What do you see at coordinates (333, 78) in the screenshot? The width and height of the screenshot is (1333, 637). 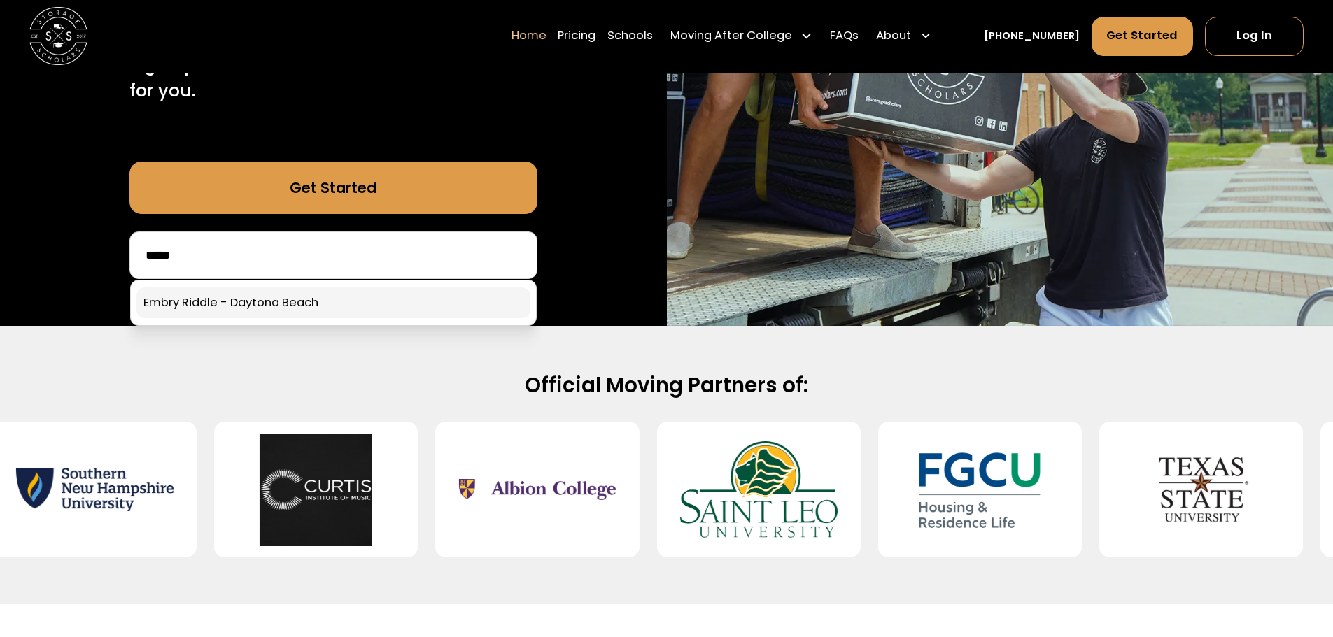 I see `p: Sign up in 5 minutes and we'll handle the rest for you.` at bounding box center [333, 78].